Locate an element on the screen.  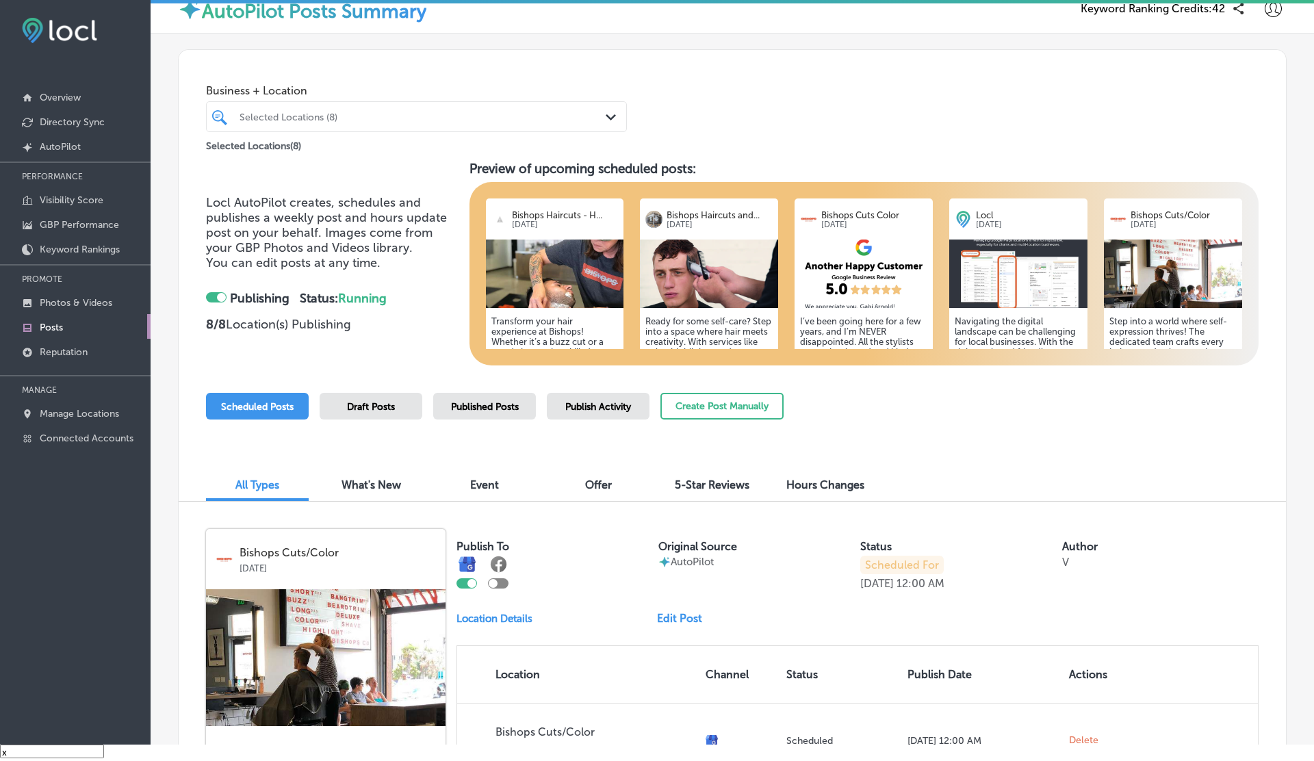
strong: Publishing is located at coordinates (259, 298).